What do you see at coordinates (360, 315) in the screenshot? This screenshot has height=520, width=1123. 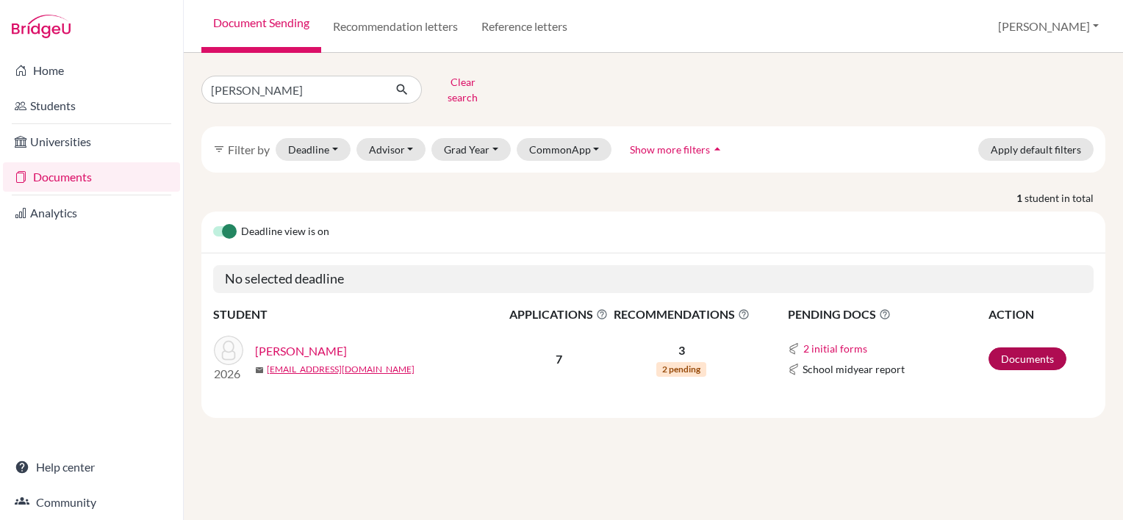 I see `th: STUDENT` at bounding box center [360, 315].